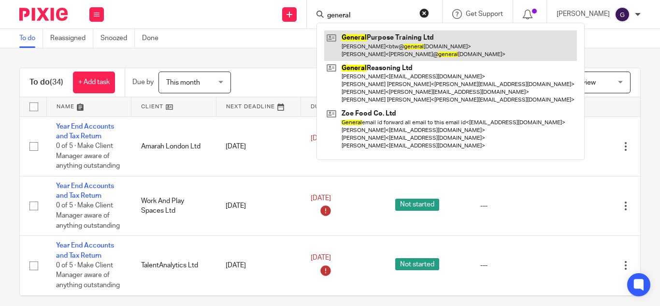 Image resolution: width=660 pixels, height=306 pixels. I want to click on span: (34), so click(57, 82).